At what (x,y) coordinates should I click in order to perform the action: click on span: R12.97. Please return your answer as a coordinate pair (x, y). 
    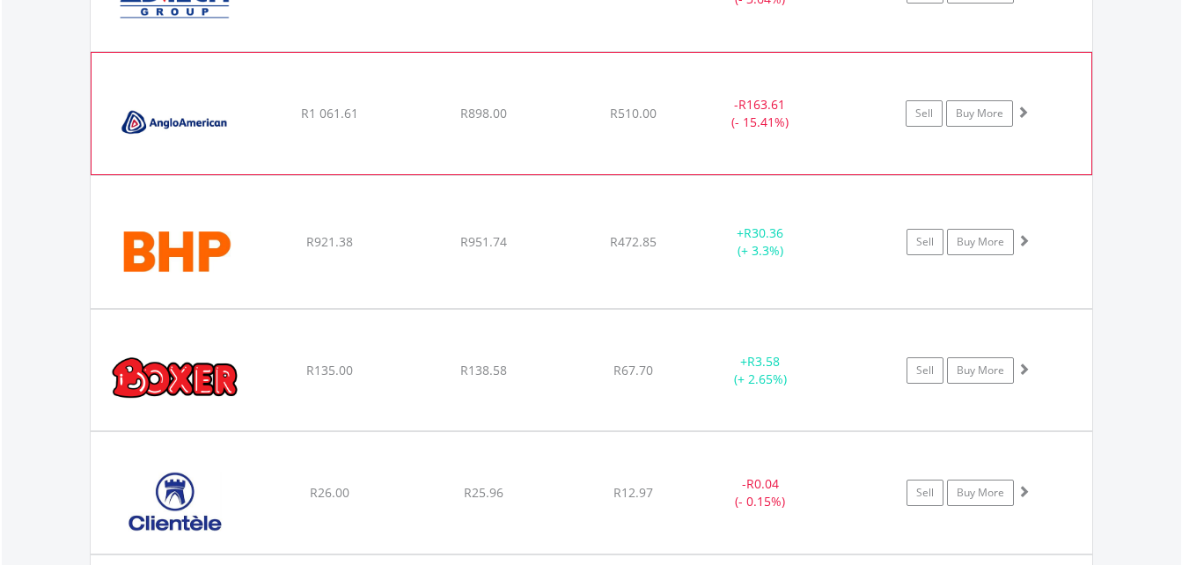
    Looking at the image, I should click on (633, 492).